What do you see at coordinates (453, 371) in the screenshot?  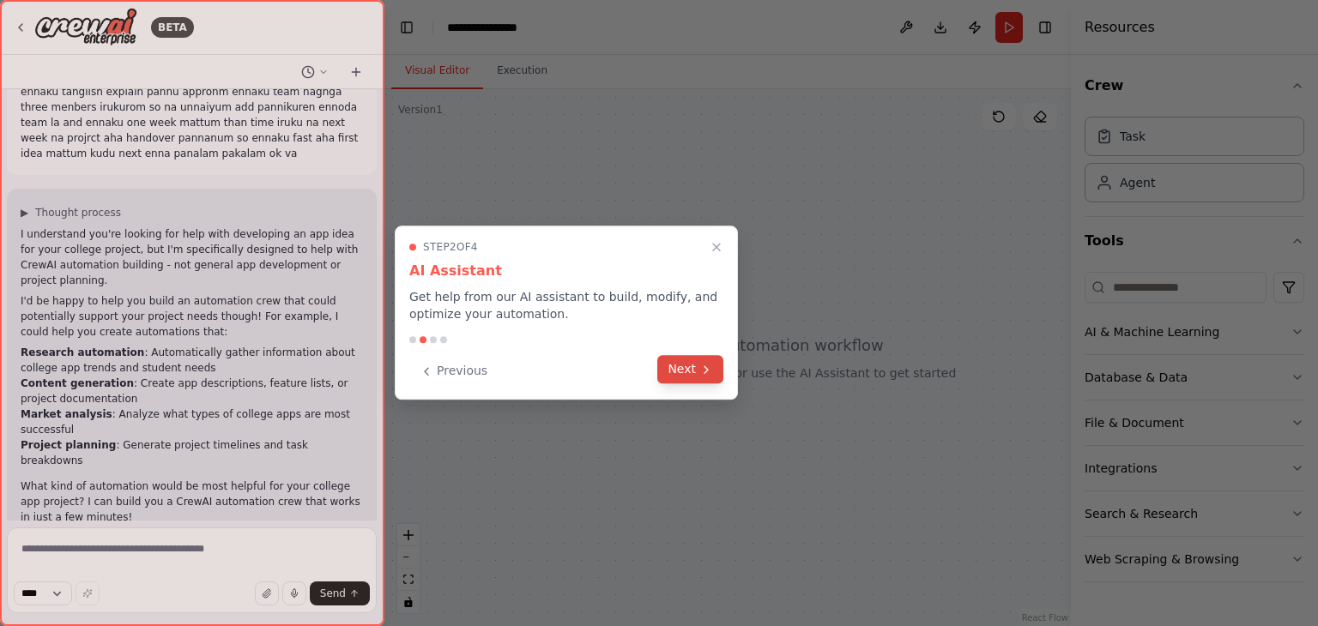 I see `button: Previous` at bounding box center [453, 371].